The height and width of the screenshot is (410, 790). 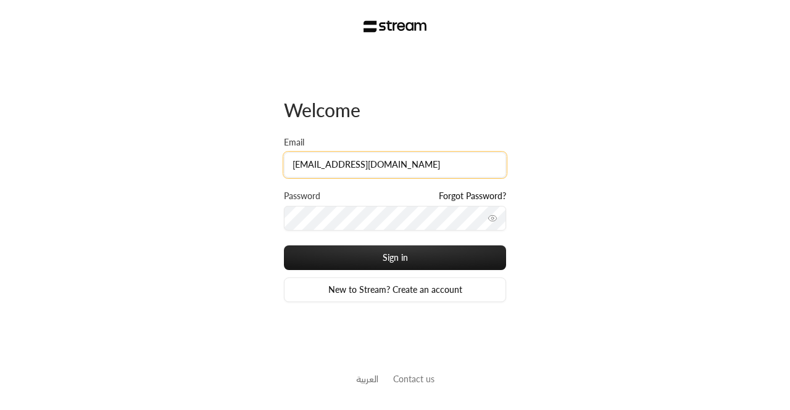 I want to click on button: Sign in, so click(x=395, y=258).